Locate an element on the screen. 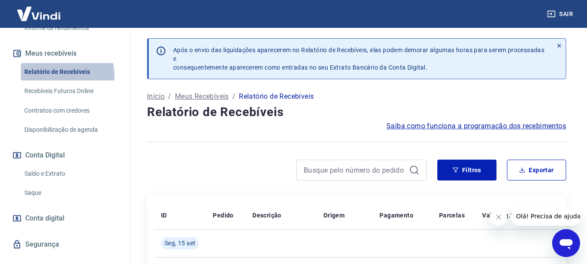 The height and width of the screenshot is (264, 587). input: Busque pelo número do pedido is located at coordinates (355, 170).